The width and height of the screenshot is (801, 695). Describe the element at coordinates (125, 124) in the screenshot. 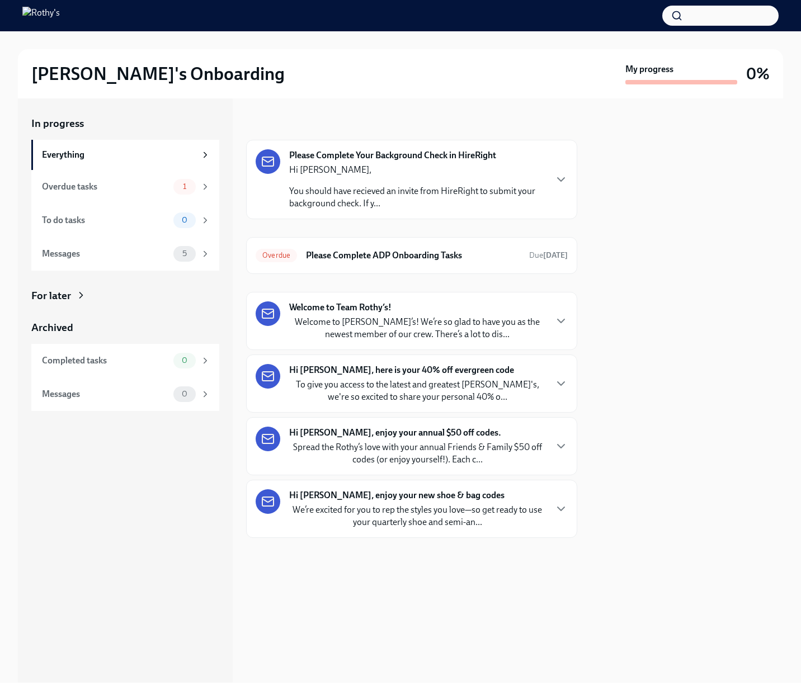

I see `a: In progress` at that location.